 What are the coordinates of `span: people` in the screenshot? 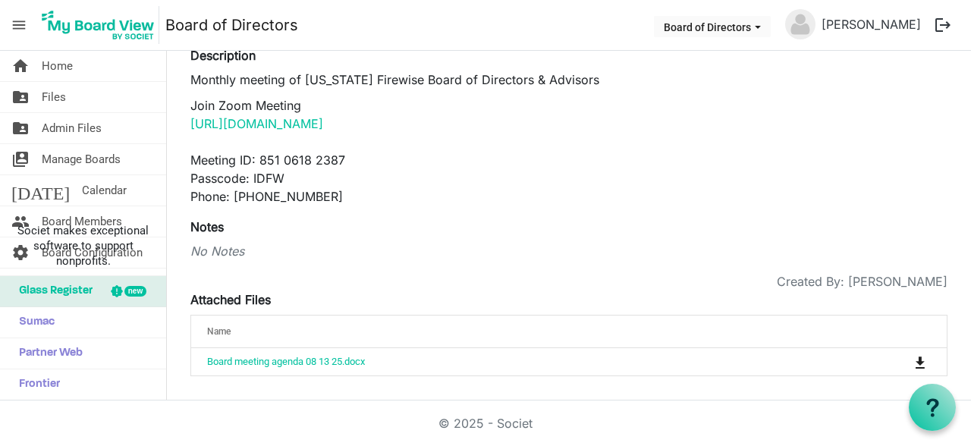 It's located at (20, 221).